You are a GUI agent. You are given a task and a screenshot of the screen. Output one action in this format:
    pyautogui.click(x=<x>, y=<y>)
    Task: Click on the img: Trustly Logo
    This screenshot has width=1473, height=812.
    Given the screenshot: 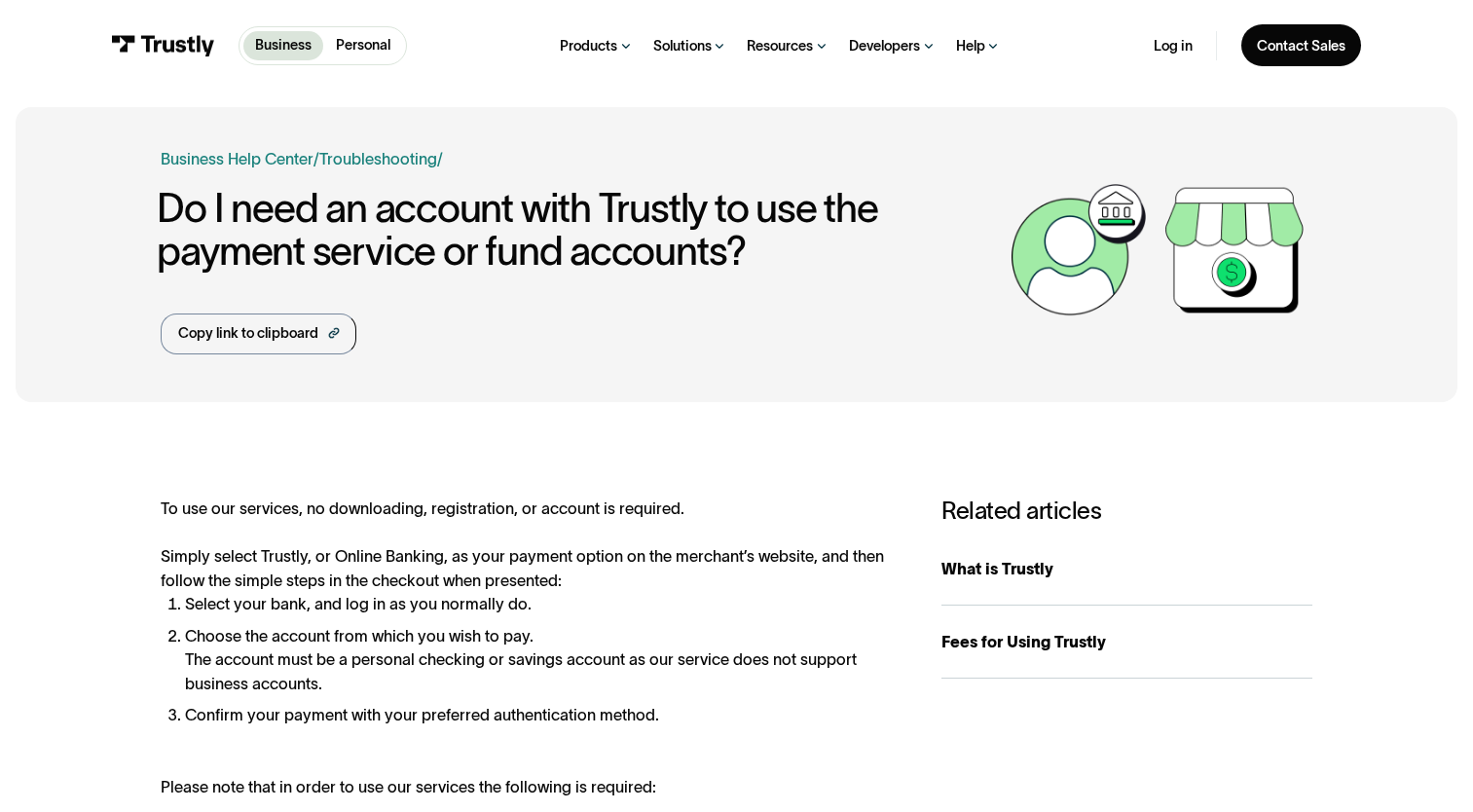 What is the action you would take?
    pyautogui.click(x=164, y=46)
    